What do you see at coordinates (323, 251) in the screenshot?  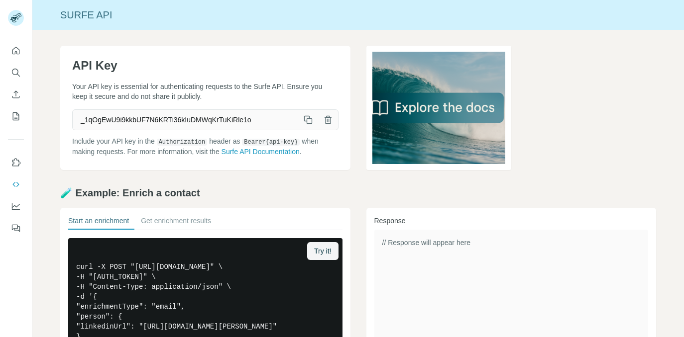 I see `button: Try it!` at bounding box center [323, 251].